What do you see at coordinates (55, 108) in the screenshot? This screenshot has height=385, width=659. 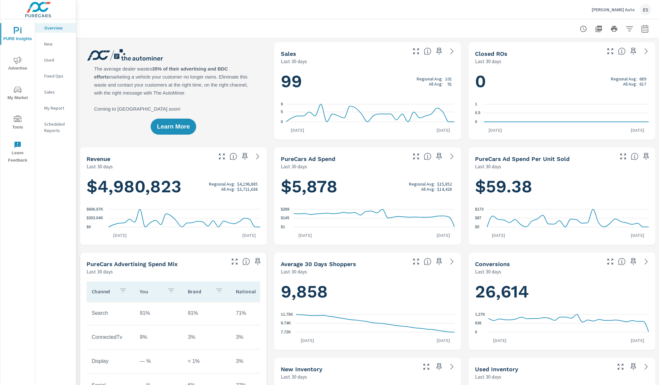 I see `div: My Report` at bounding box center [55, 108].